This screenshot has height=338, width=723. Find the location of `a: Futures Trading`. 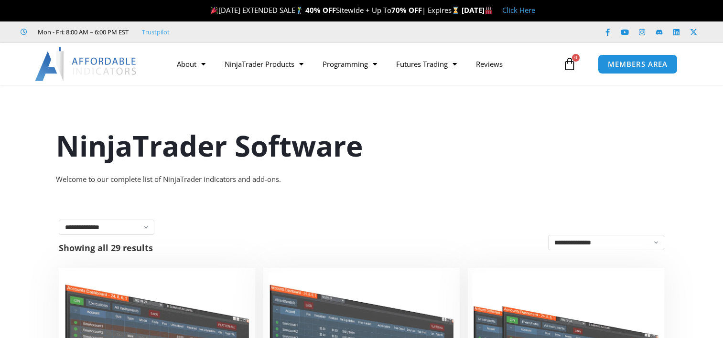

a: Futures Trading is located at coordinates (426, 64).